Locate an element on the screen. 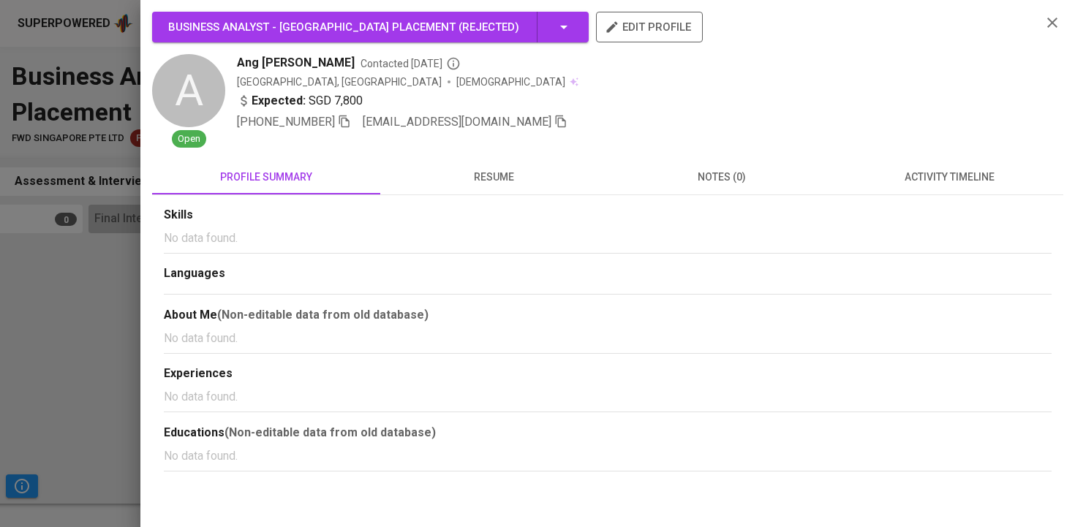 The image size is (1075, 527). div: About Me is located at coordinates (608, 315).